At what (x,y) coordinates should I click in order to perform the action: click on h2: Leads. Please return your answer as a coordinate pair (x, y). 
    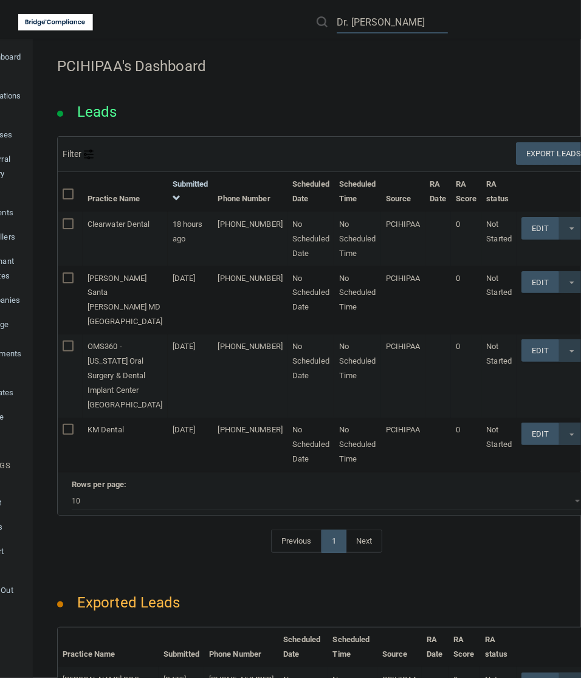
    Looking at the image, I should click on (97, 112).